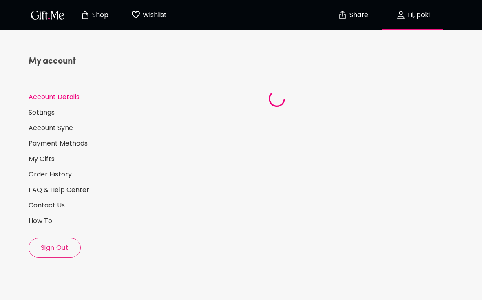 The width and height of the screenshot is (482, 300). Describe the element at coordinates (79, 159) in the screenshot. I see `a: My Gifts` at that location.